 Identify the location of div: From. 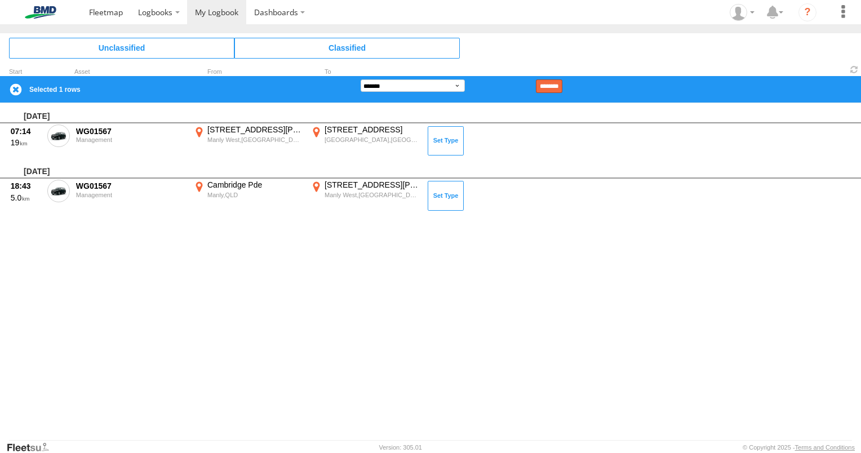
(248, 72).